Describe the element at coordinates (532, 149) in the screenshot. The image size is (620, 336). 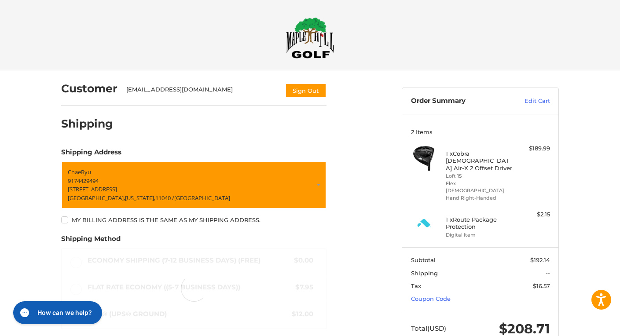
I see `div: $189.99` at that location.